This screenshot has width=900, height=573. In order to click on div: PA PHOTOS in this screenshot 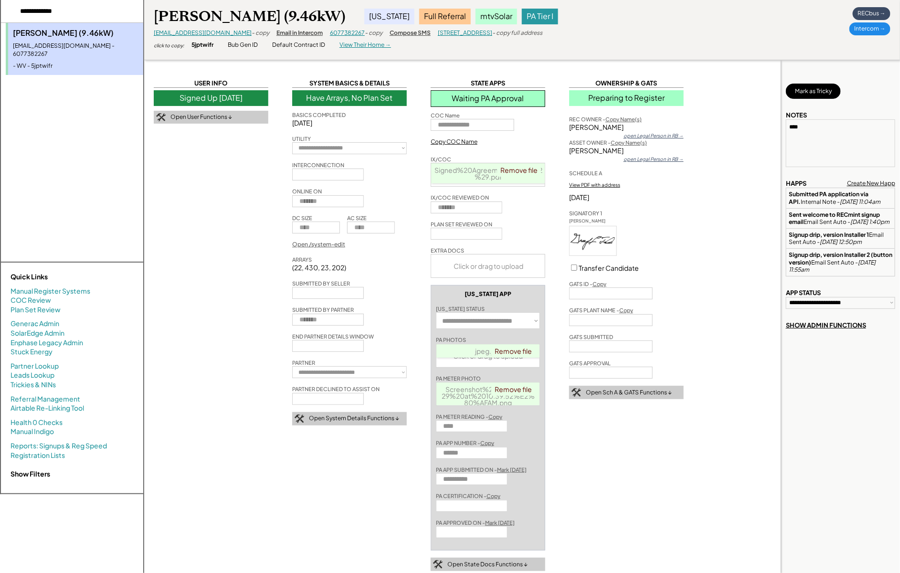, I will do `click(451, 339)`.